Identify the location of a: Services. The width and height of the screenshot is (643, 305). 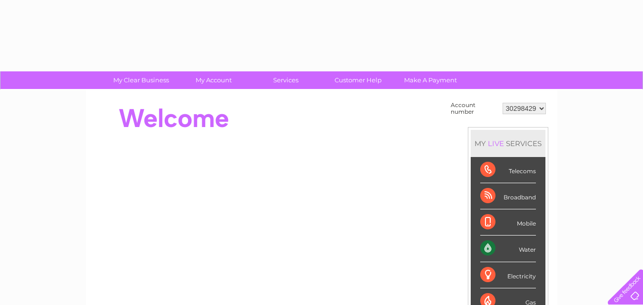
(285, 80).